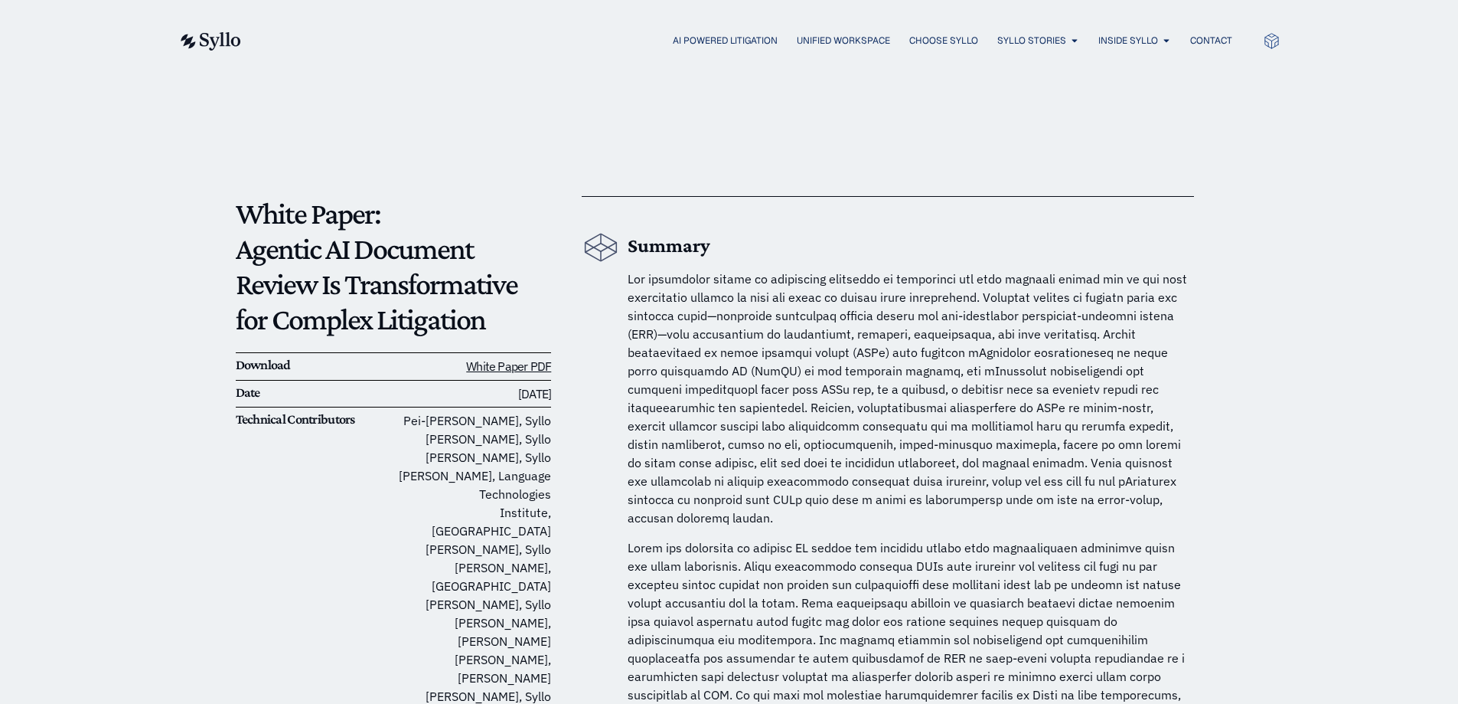 This screenshot has height=704, width=1458. What do you see at coordinates (725, 41) in the screenshot?
I see `a: AI Powered Litigation` at bounding box center [725, 41].